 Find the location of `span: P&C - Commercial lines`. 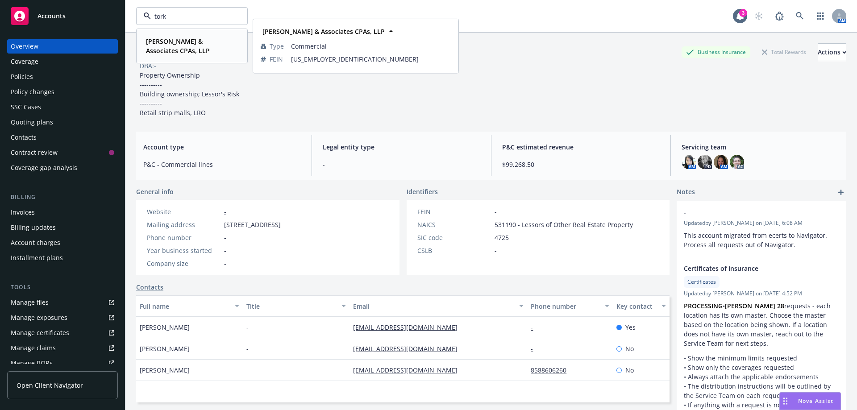

span: P&C - Commercial lines is located at coordinates (222, 164).